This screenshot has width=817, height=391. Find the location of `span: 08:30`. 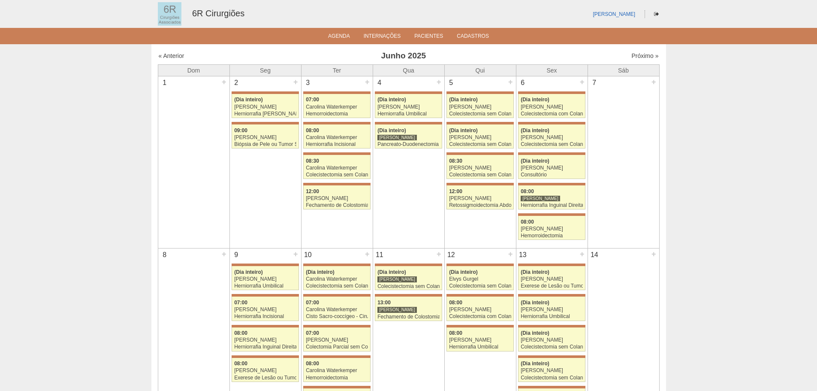

span: 08:30 is located at coordinates (312, 161).